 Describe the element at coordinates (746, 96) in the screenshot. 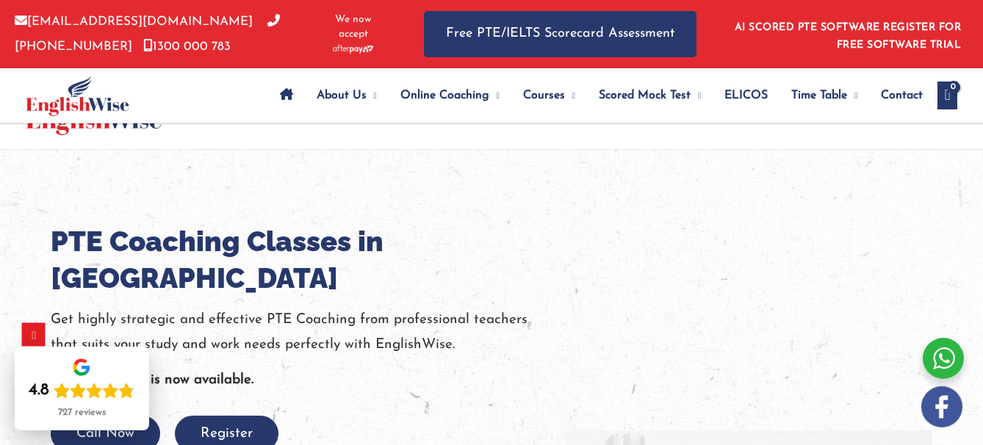

I see `span: ELICOS` at that location.